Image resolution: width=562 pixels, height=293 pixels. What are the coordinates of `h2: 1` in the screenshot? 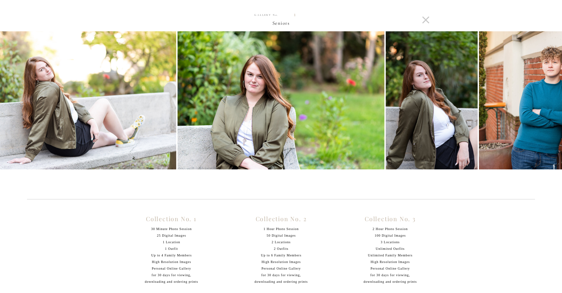 It's located at (295, 15).